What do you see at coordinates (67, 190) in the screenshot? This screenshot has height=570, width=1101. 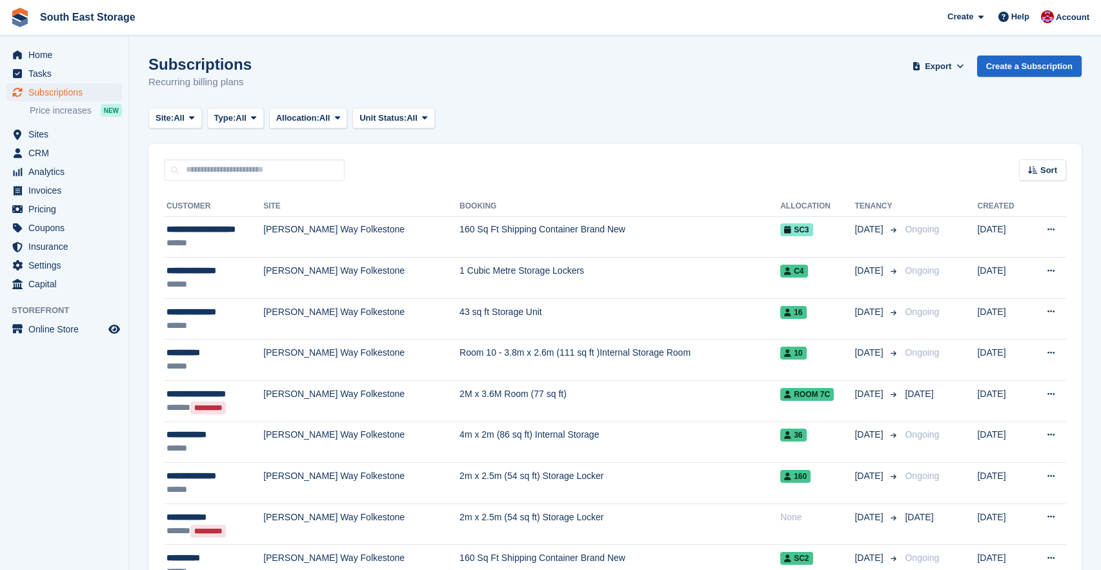 I see `span: Invoices` at bounding box center [67, 190].